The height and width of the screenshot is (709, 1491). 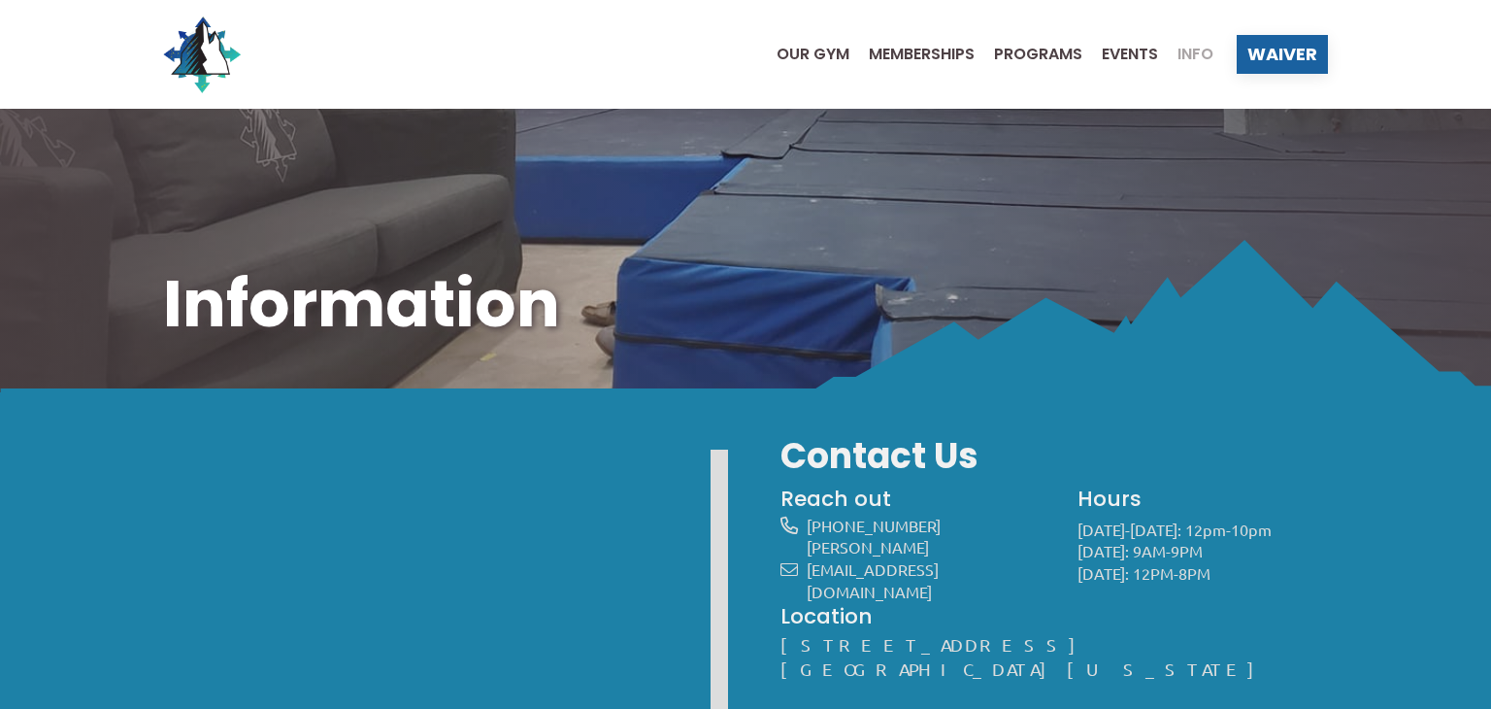 I want to click on span: Our Gym, so click(x=812, y=54).